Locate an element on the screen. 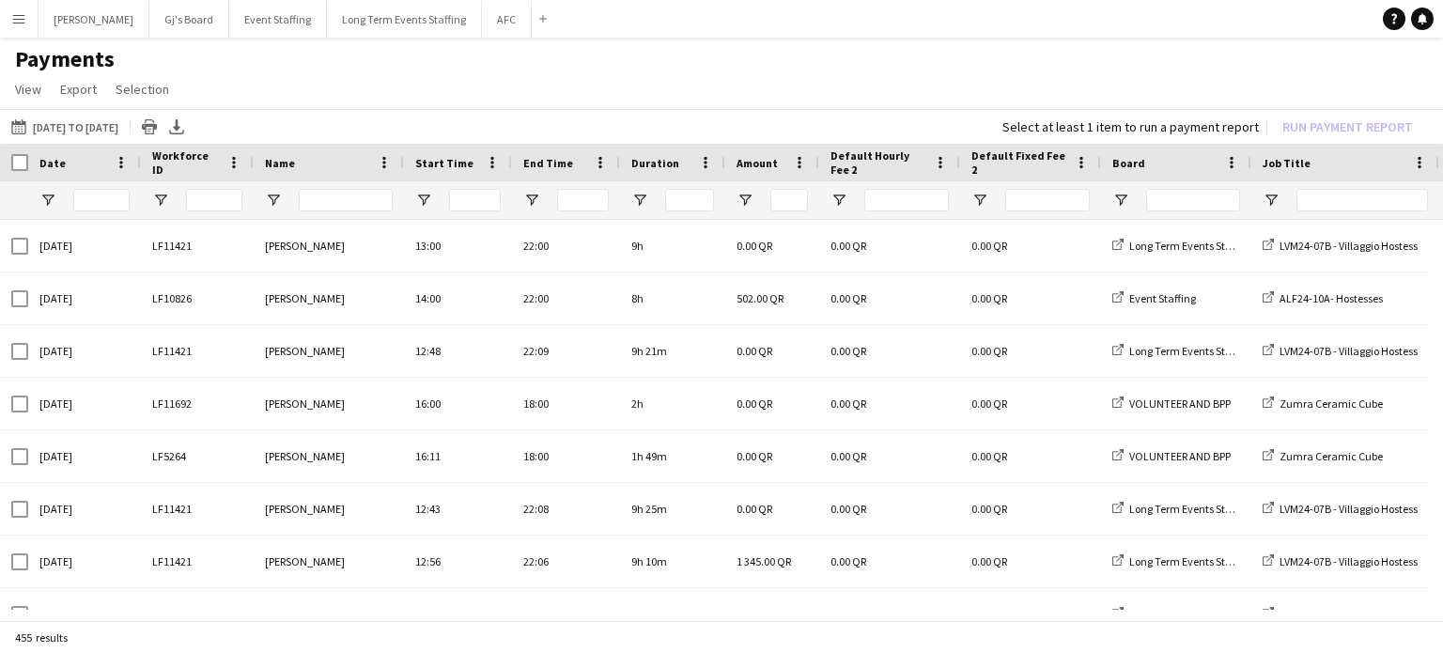 The image size is (1443, 653). div: 22:06 is located at coordinates (566, 561).